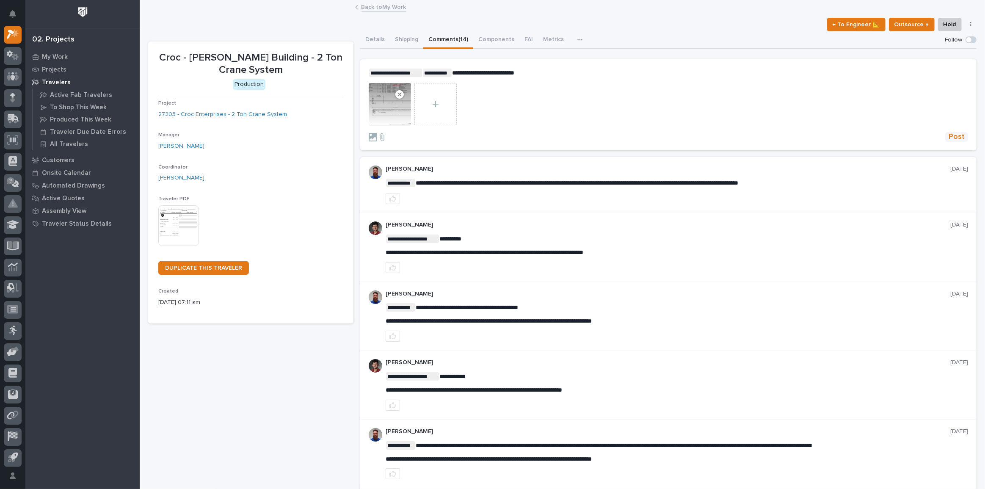 The height and width of the screenshot is (489, 985). What do you see at coordinates (950, 25) in the screenshot?
I see `button: Hold` at bounding box center [950, 25].